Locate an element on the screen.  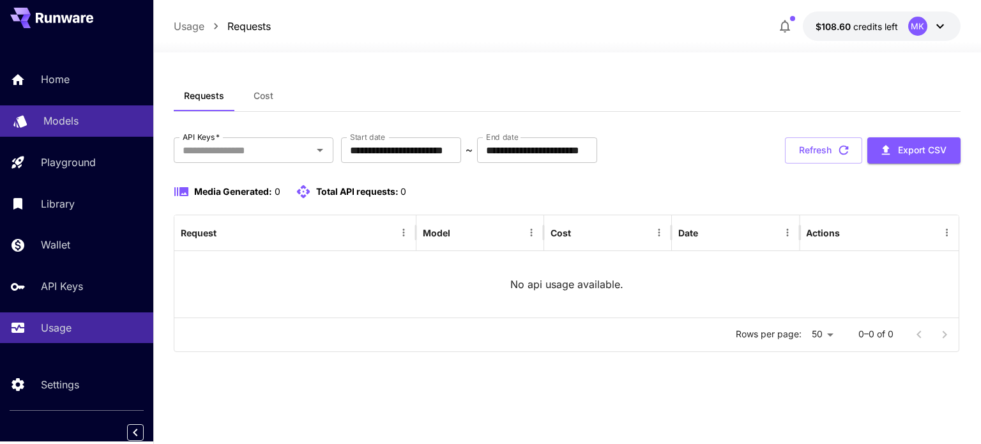
span: Cost is located at coordinates (263, 96).